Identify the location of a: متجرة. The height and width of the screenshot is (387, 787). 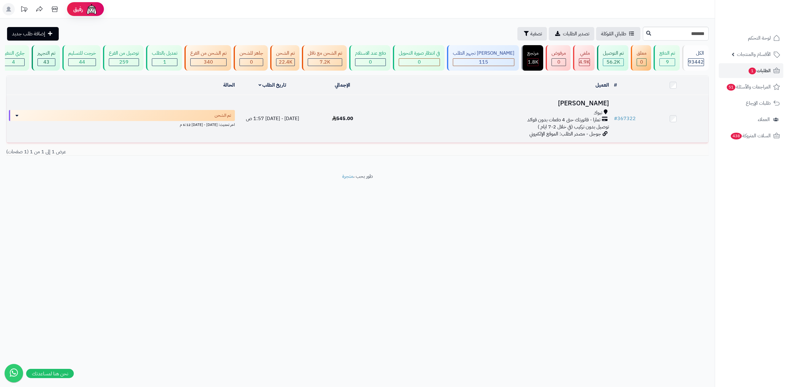
(348, 177).